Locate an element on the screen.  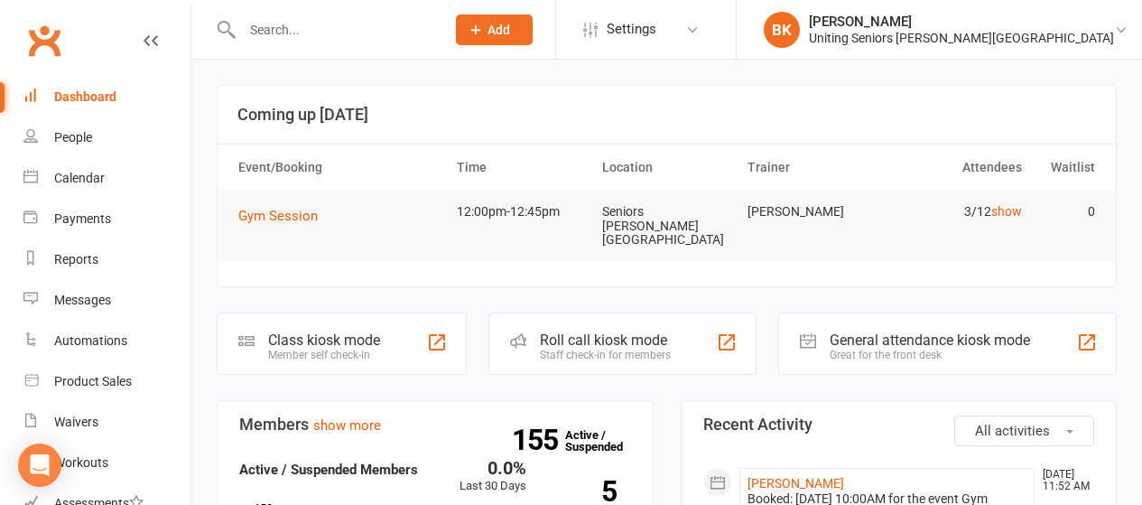
a: Messages is located at coordinates (107, 300).